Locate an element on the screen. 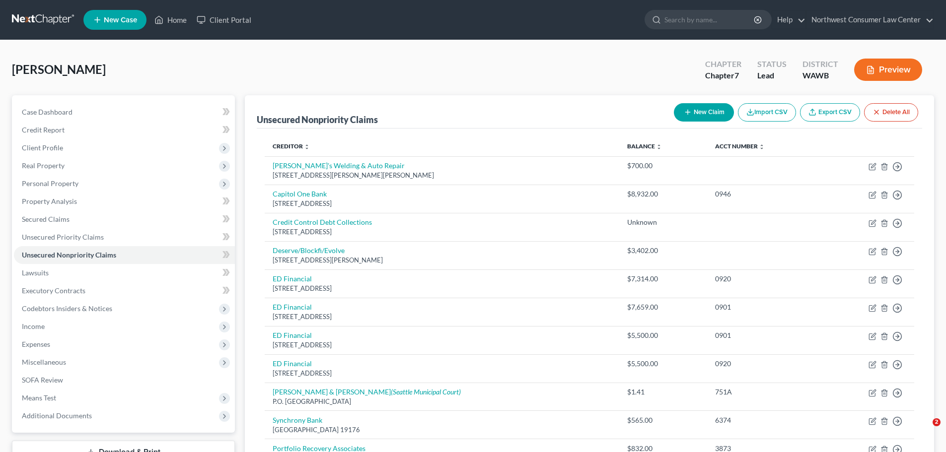  span: 7 is located at coordinates (736, 75).